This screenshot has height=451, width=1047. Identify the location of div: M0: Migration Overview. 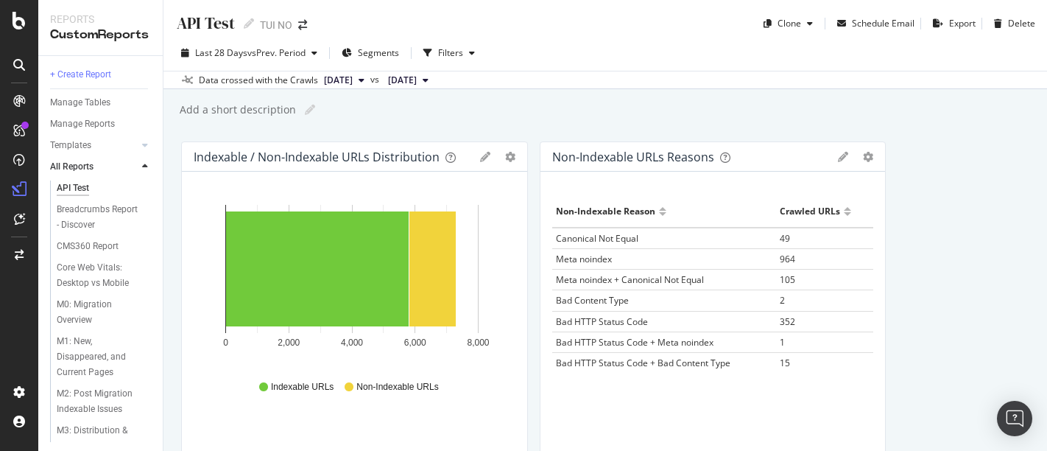
(98, 312).